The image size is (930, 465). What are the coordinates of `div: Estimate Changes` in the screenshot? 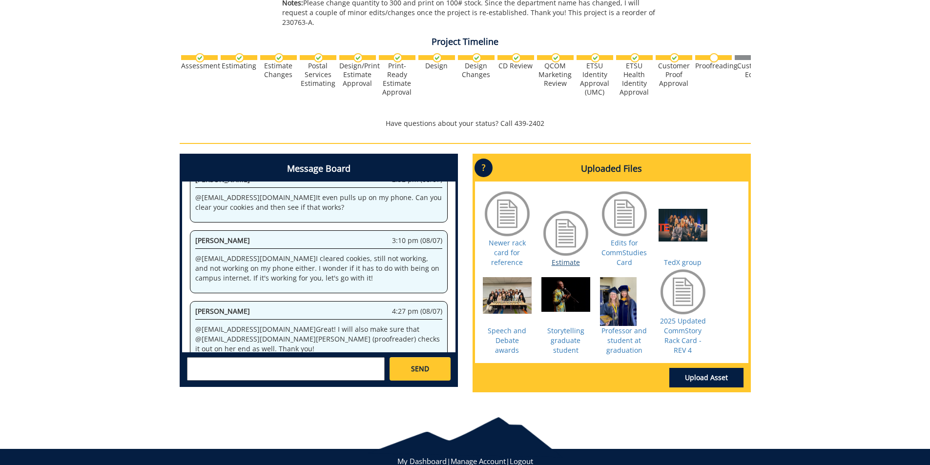 It's located at (278, 70).